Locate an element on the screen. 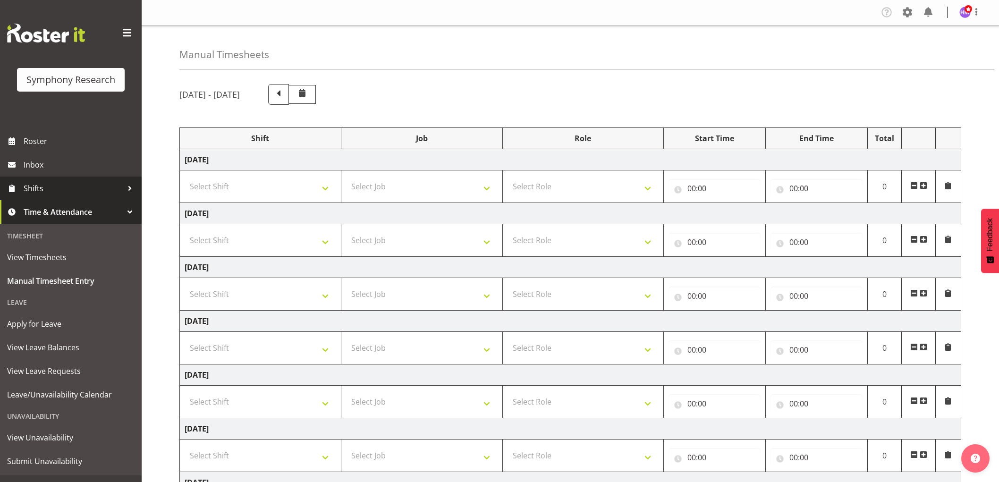 The width and height of the screenshot is (999, 482). div: Role is located at coordinates (583, 138).